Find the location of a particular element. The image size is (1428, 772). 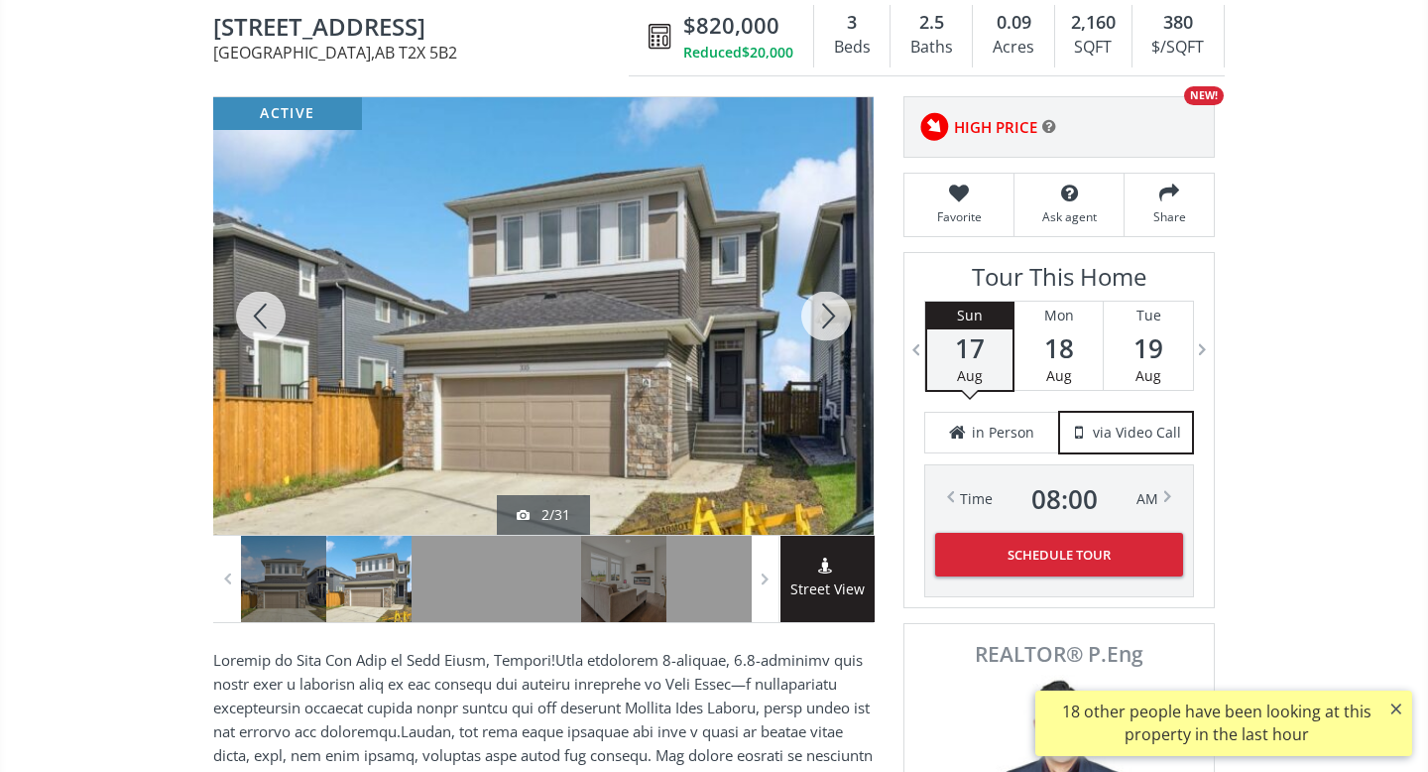

div: 335 Creekside Way SW Calgary, AB T2X 5B2 - Photo 2 of 31 is located at coordinates (544, 315).